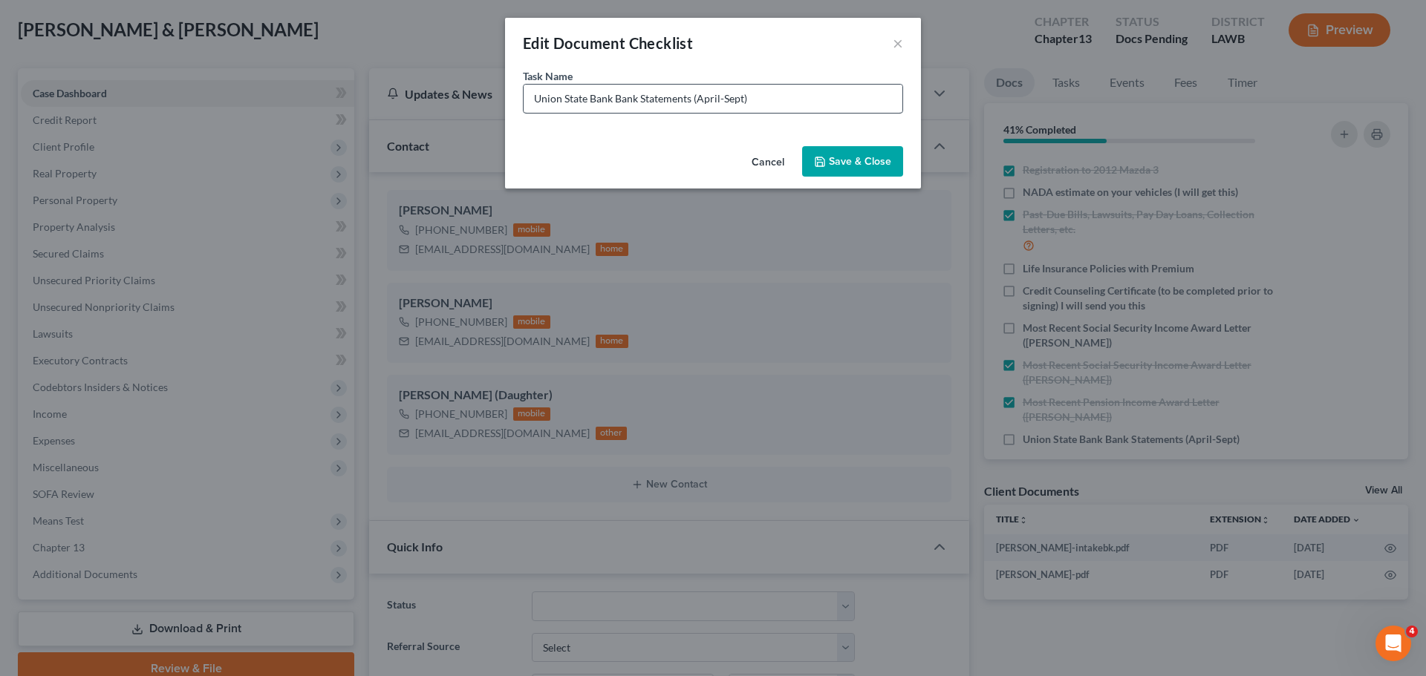 Image resolution: width=1426 pixels, height=676 pixels. What do you see at coordinates (1411, 632) in the screenshot?
I see `span: 4` at bounding box center [1411, 632].